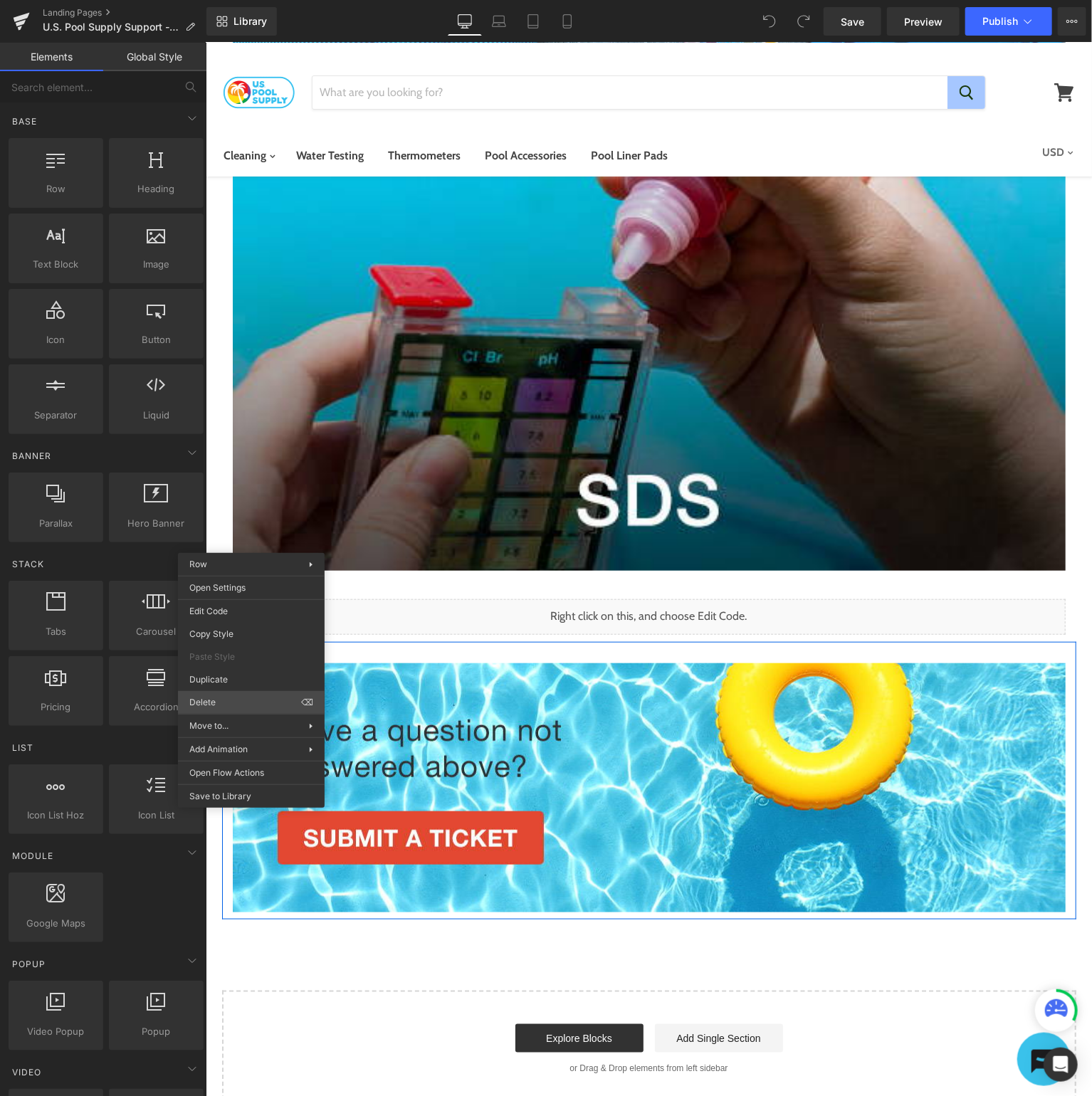  I want to click on span: Paste Style, so click(252, 657).